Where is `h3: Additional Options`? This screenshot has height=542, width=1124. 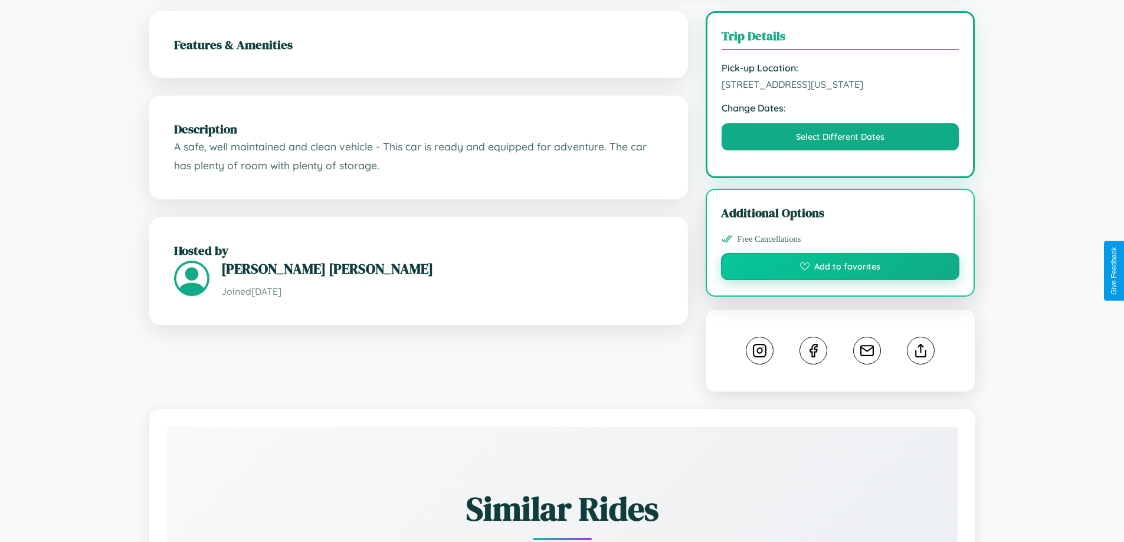 h3: Additional Options is located at coordinates (840, 212).